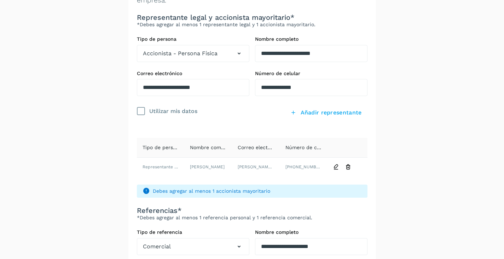 The height and width of the screenshot is (259, 504). Describe the element at coordinates (252, 217) in the screenshot. I see `p: *Debes agregar al menos 1 referencia personal y 1 referencia comercial.` at that location.